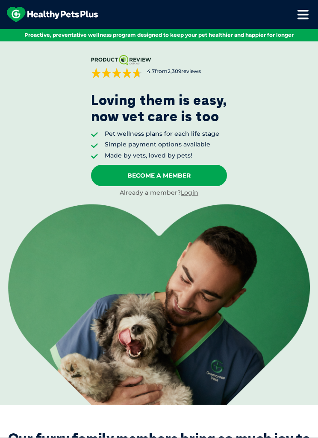  Describe the element at coordinates (184, 71) in the screenshot. I see `span: 2,309 reviews` at that location.